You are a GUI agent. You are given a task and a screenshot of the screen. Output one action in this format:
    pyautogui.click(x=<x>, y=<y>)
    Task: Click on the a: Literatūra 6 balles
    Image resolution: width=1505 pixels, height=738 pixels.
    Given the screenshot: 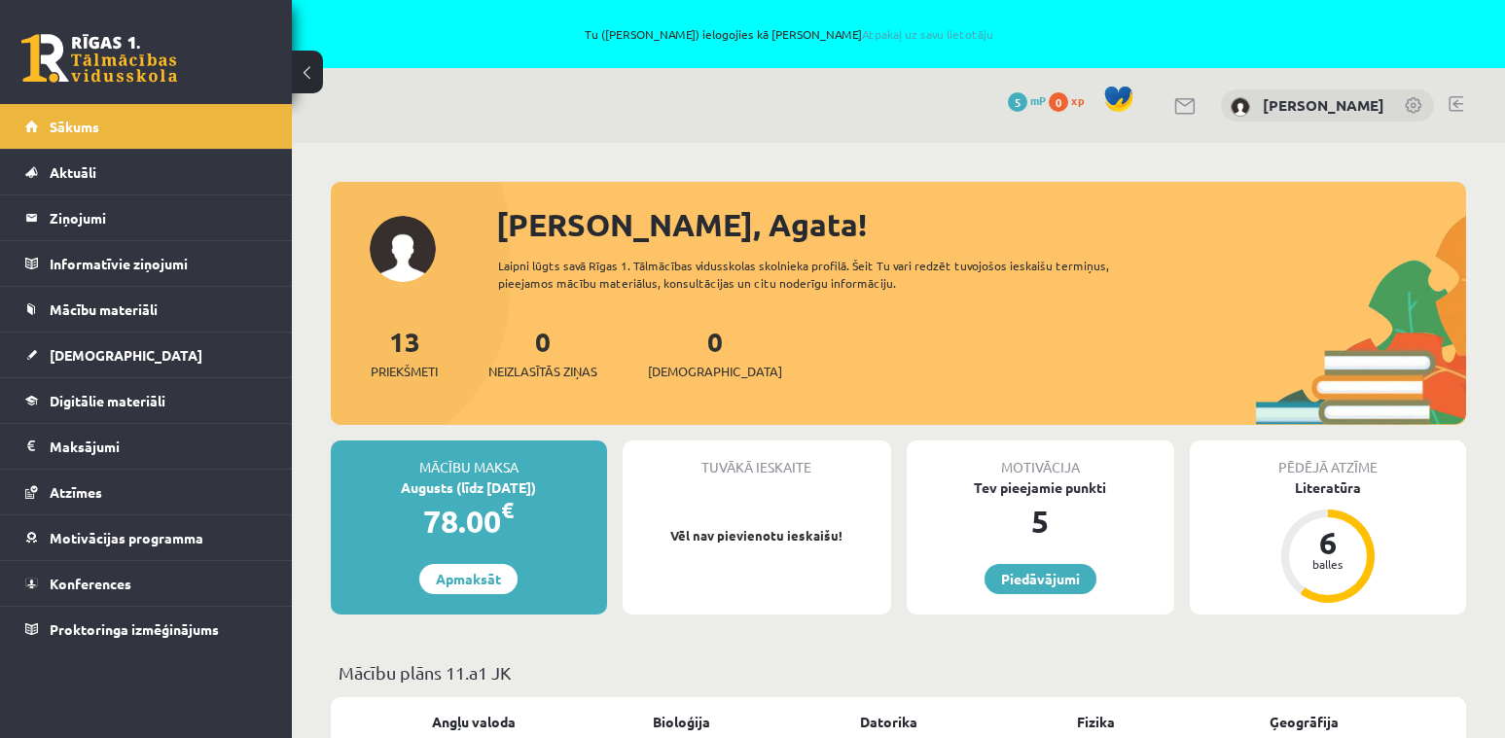 What is the action you would take?
    pyautogui.click(x=1328, y=542)
    